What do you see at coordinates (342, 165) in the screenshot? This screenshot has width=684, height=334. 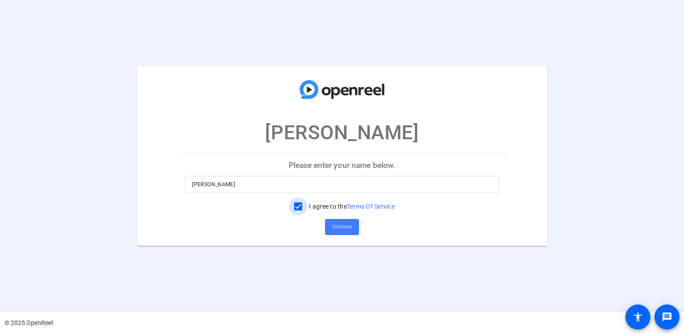 I see `p: Please enter your name below.` at bounding box center [342, 165].